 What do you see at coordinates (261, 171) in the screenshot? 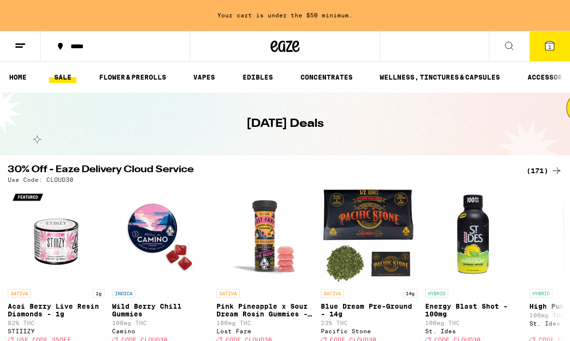
I see `h2: 30% Off - Eaze Delivery Cloud Service` at bounding box center [261, 171].